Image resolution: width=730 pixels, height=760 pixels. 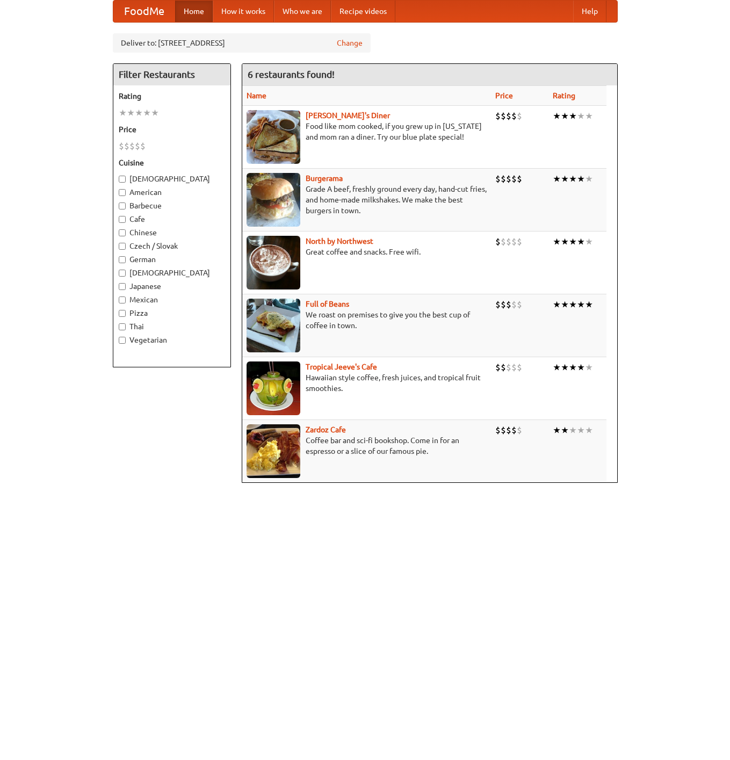 What do you see at coordinates (366, 446) in the screenshot?
I see `p: Coffee bar and sci-fi bookshop. Come in for an espresso or a slice of our famous pie.` at bounding box center [366, 446].